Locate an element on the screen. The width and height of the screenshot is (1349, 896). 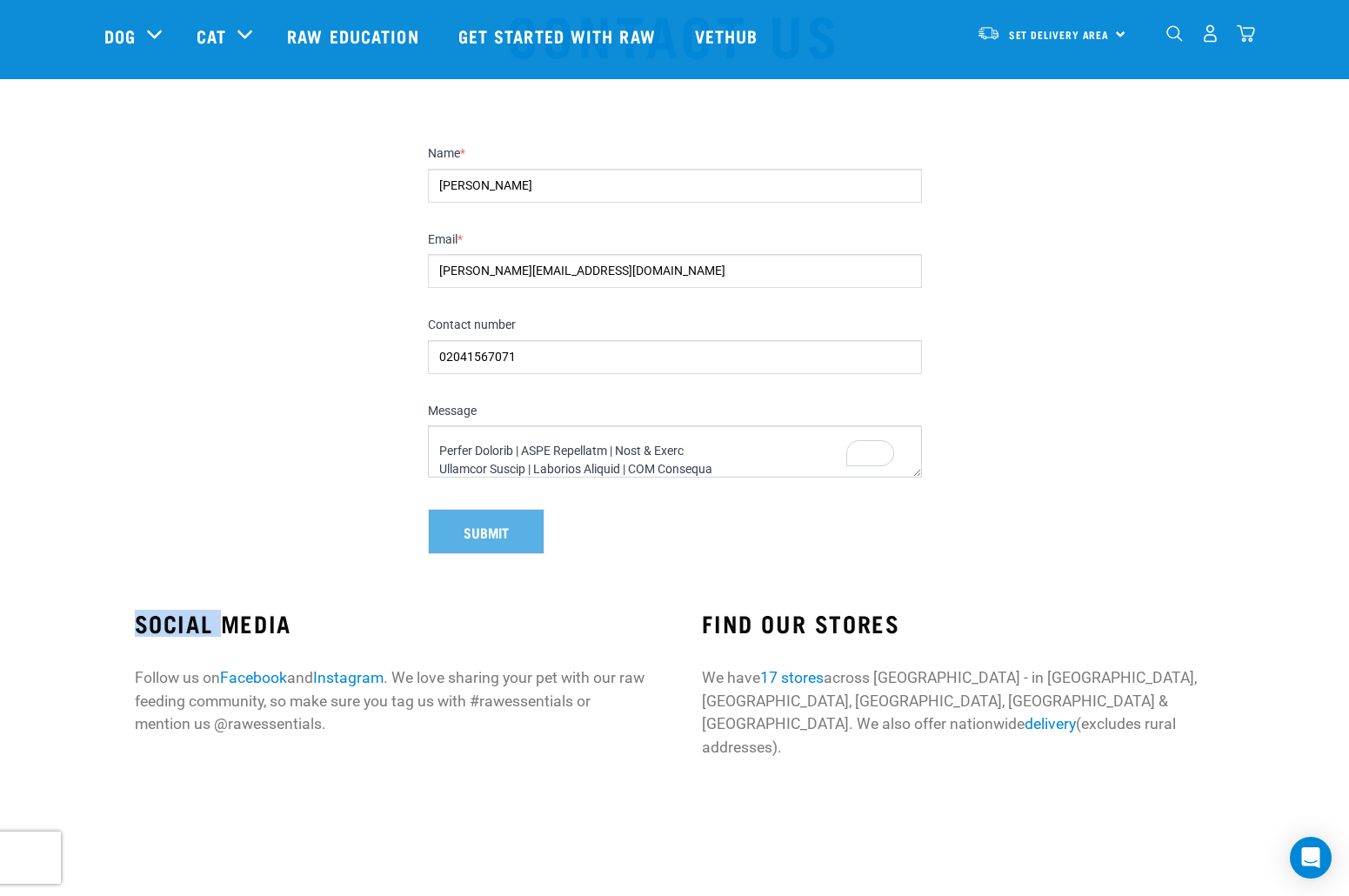
a: 17 stores is located at coordinates (791, 678).